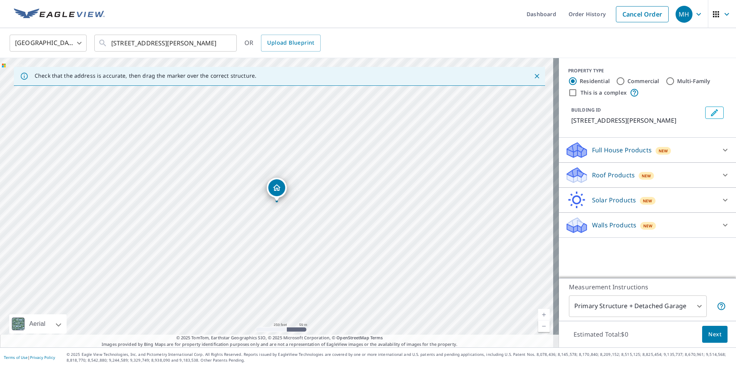 The image size is (736, 367). Describe the element at coordinates (544, 315) in the screenshot. I see `a: Current Level 17, Zoom In` at that location.